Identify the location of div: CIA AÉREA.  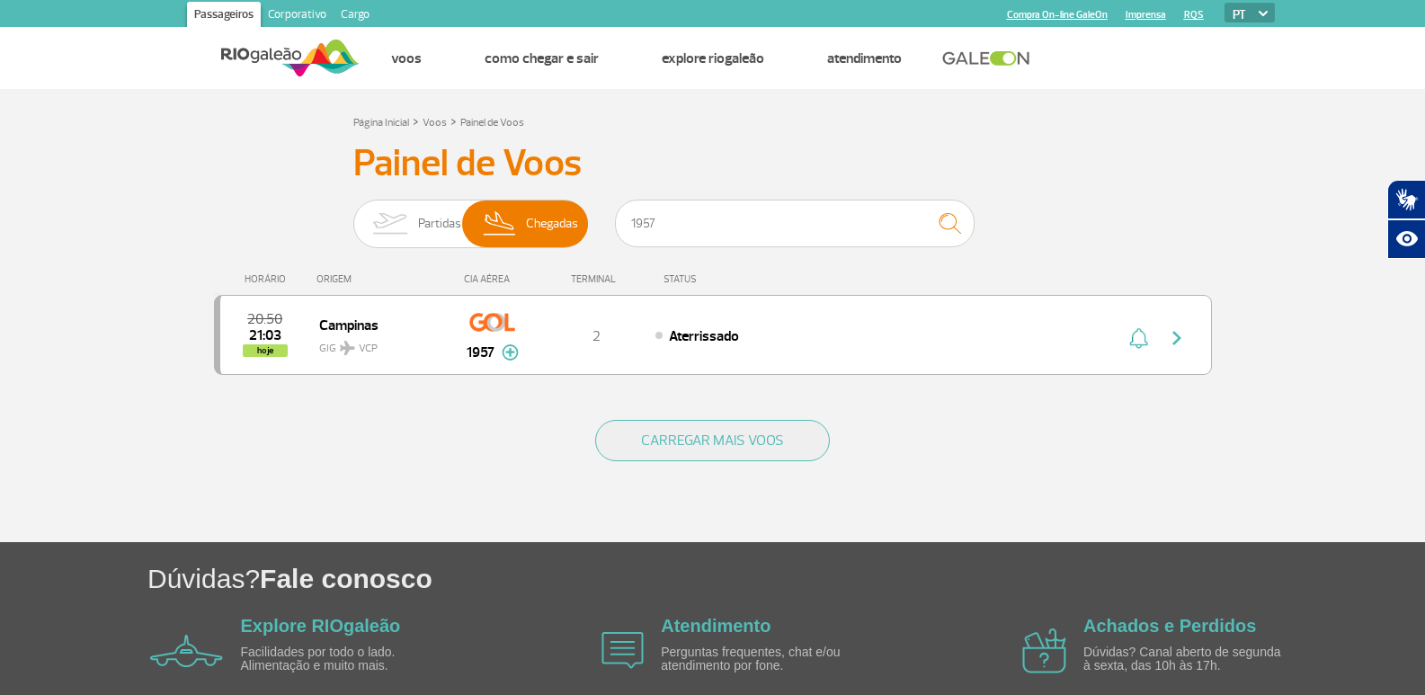
(493, 279).